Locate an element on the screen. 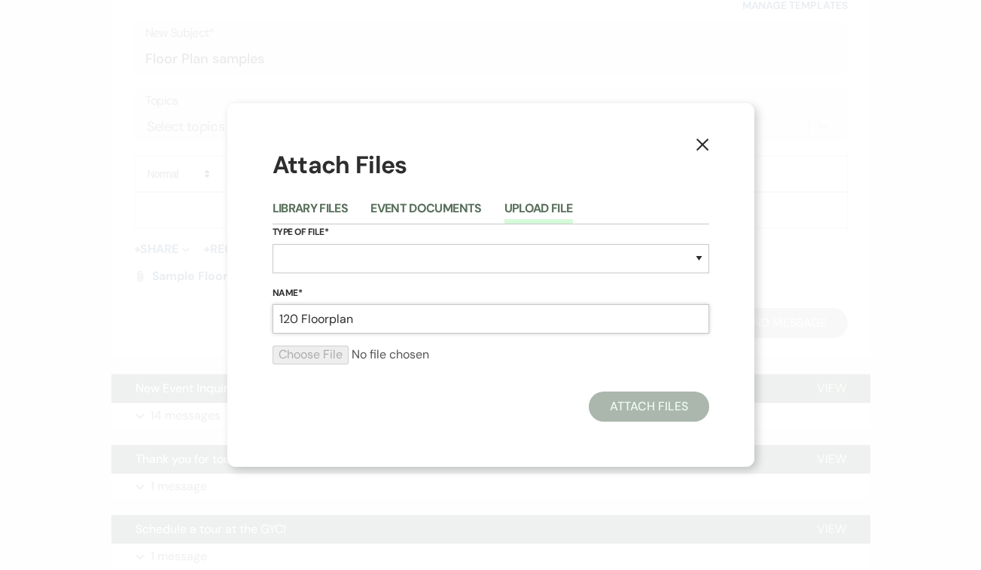 This screenshot has width=981, height=570. button: Library Files is located at coordinates (310, 213).